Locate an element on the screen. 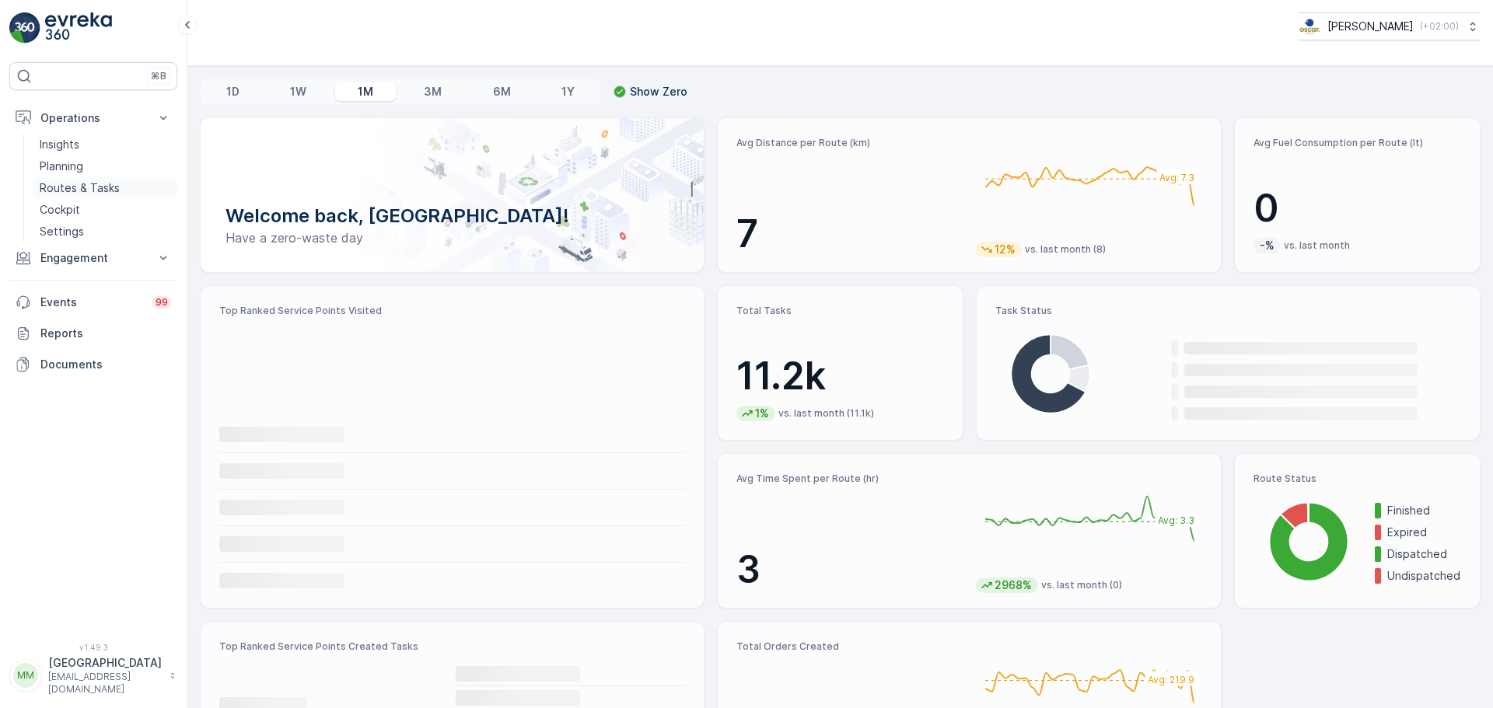 The width and height of the screenshot is (1493, 708). button: Engagement is located at coordinates (93, 258).